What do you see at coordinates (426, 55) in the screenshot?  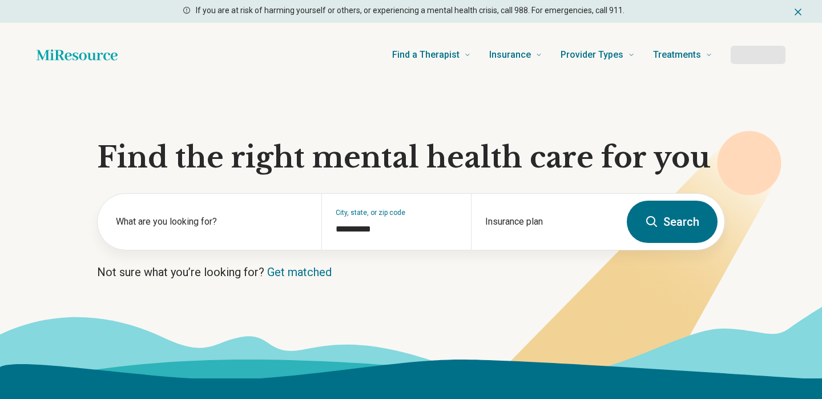 I see `span: Find a Therapist` at bounding box center [426, 55].